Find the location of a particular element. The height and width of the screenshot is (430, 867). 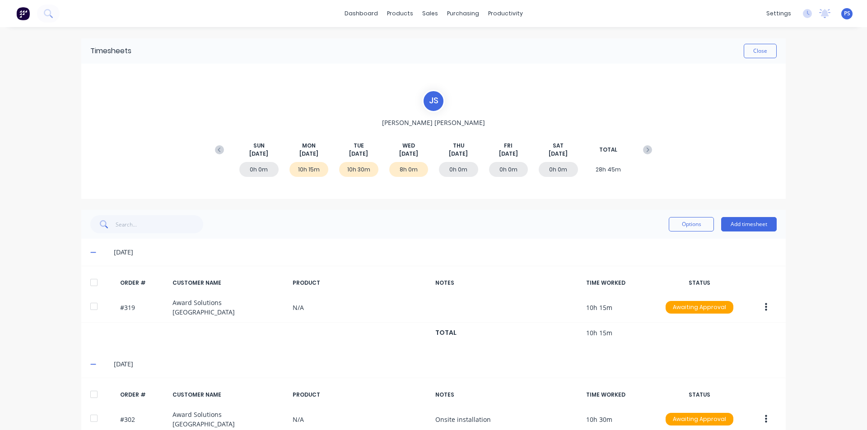

a: dashboard is located at coordinates (361, 14).